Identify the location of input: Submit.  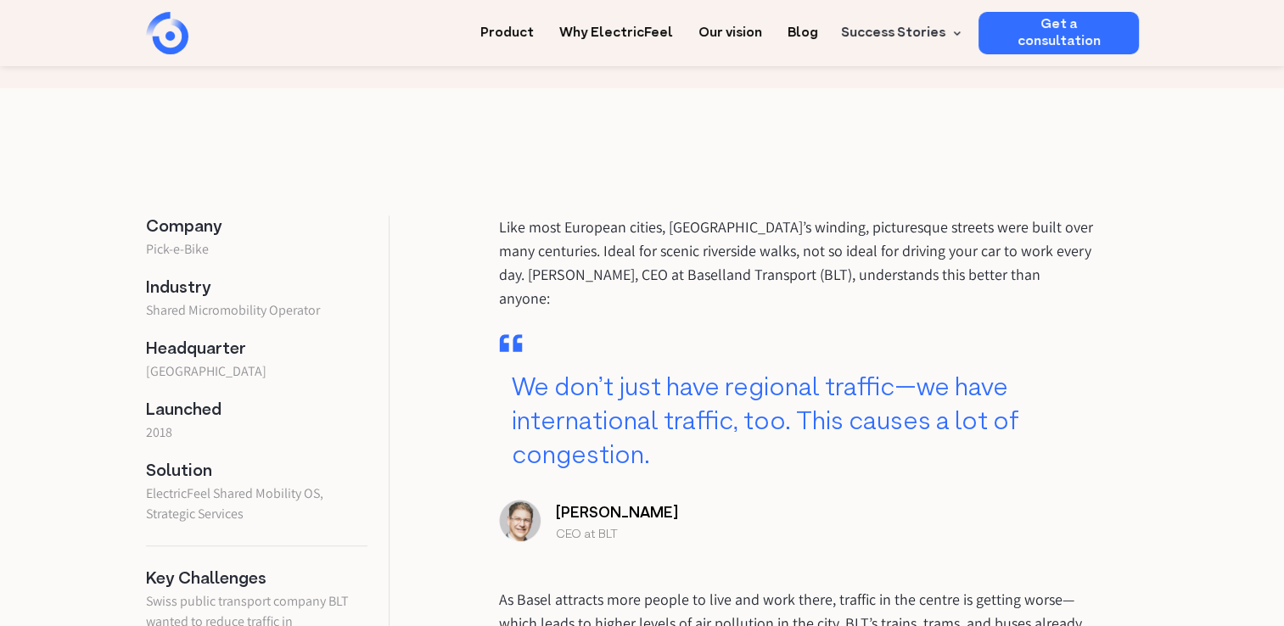
(104, 83).